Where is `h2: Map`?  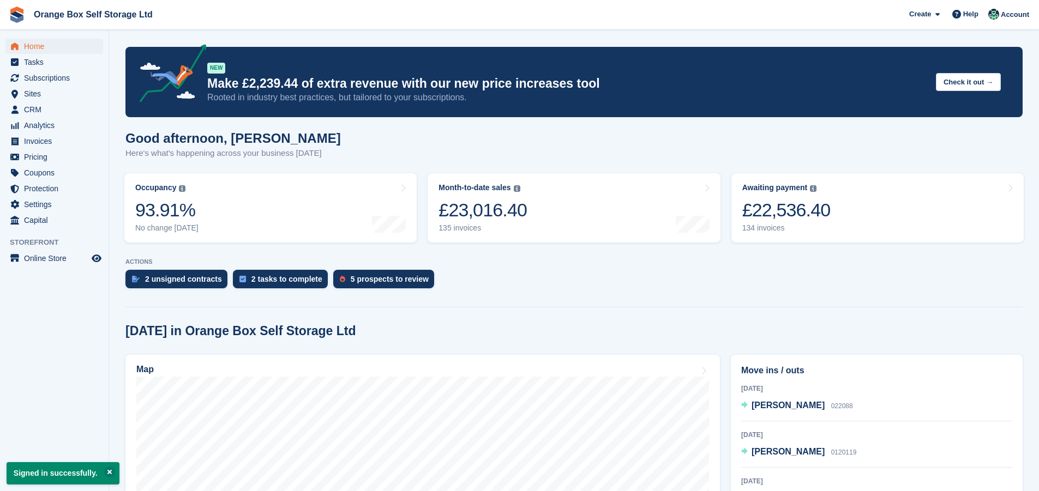
h2: Map is located at coordinates (145, 370).